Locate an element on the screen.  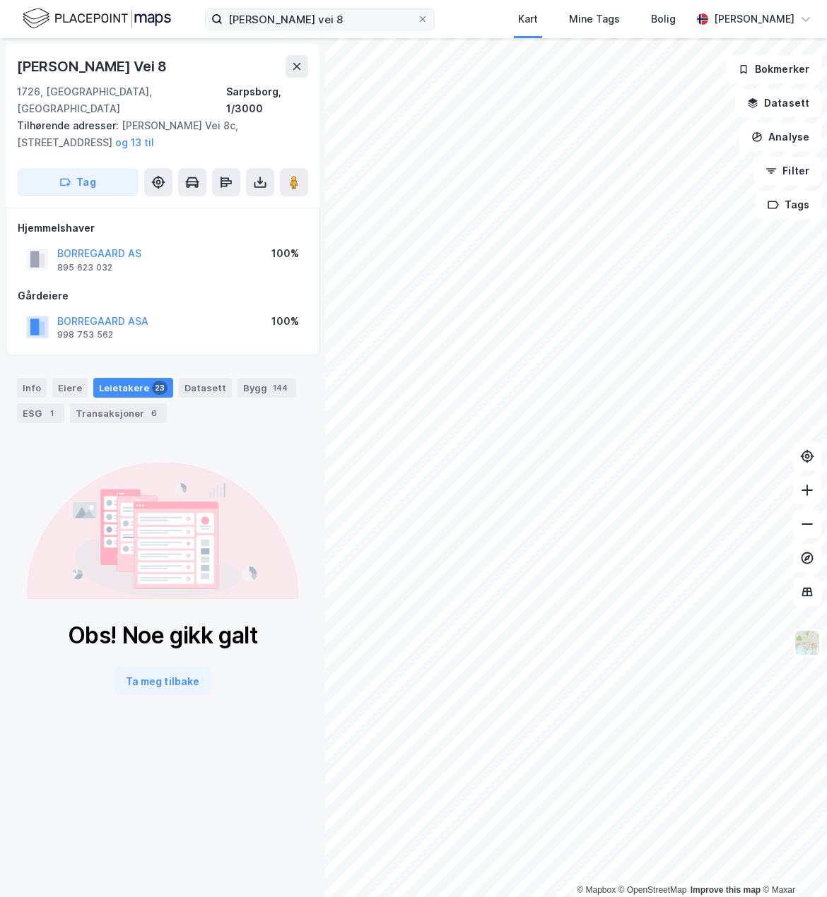
button: Tags is located at coordinates (788, 205).